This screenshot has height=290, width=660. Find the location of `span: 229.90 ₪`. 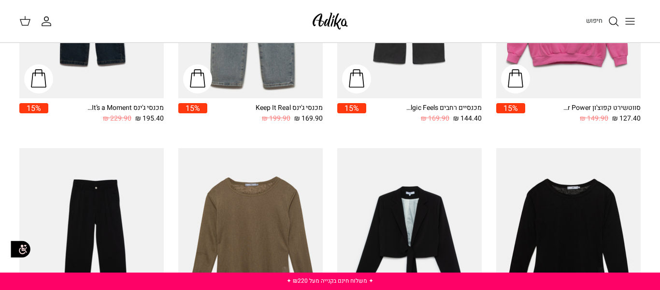

span: 229.90 ₪ is located at coordinates (117, 118).